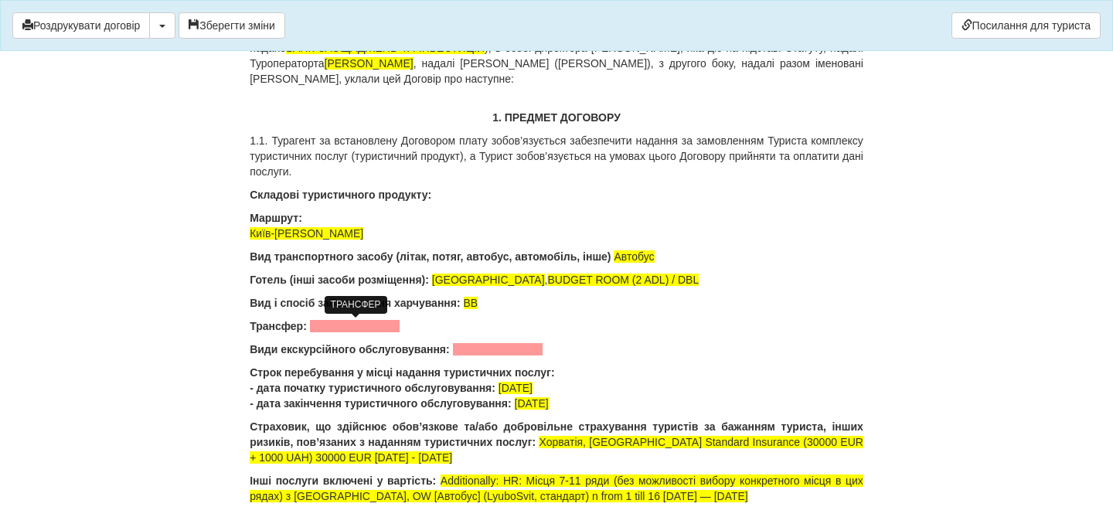 This screenshot has height=517, width=1113. Describe the element at coordinates (339, 280) in the screenshot. I see `b: Готель (інші засоби розміщення):` at that location.